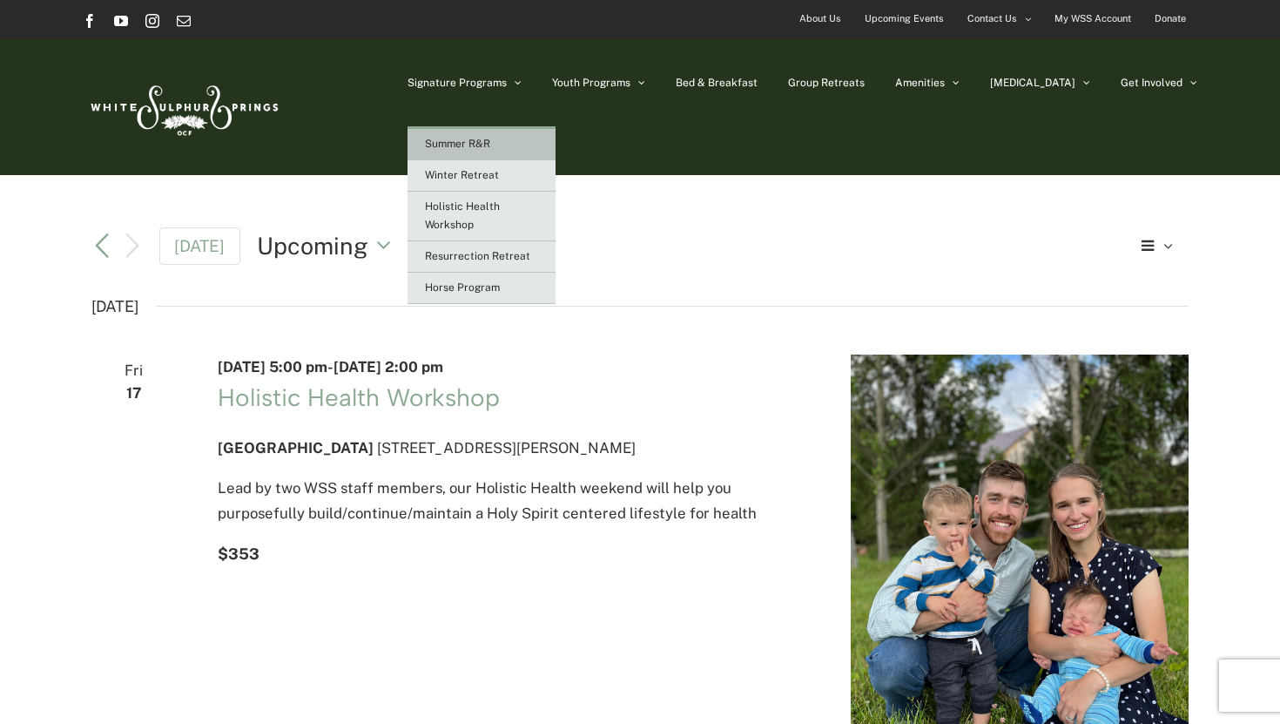 The image size is (1280, 724). What do you see at coordinates (826, 83) in the screenshot?
I see `a: Group Retreats` at bounding box center [826, 83].